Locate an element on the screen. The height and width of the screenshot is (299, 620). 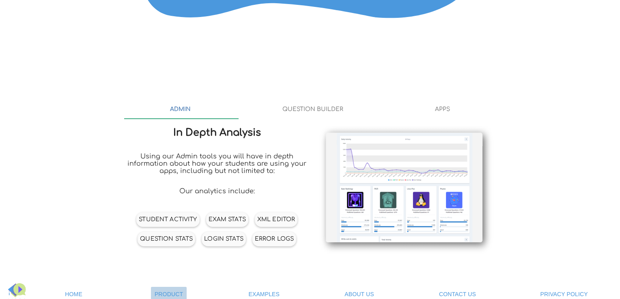
span: Product is located at coordinates (169, 295).